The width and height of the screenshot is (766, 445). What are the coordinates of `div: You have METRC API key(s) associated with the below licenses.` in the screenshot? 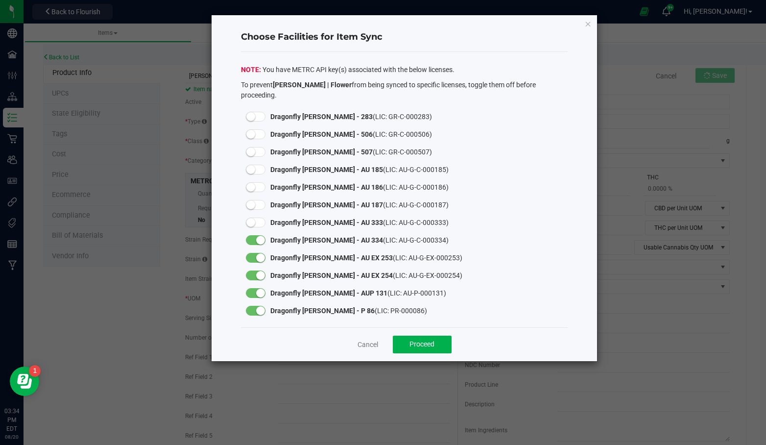 It's located at (404, 84).